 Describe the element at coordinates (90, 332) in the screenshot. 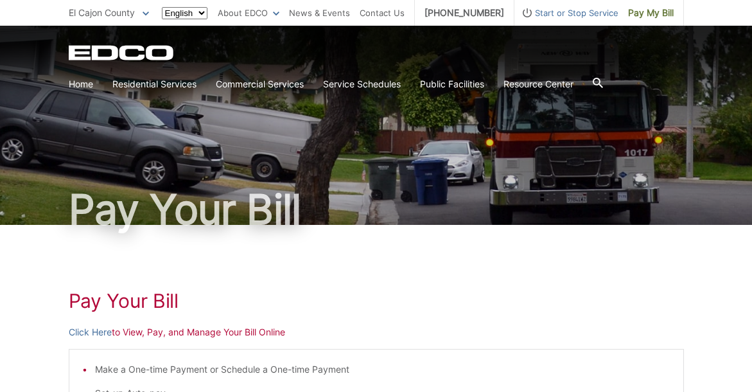

I see `a: Click Here` at that location.